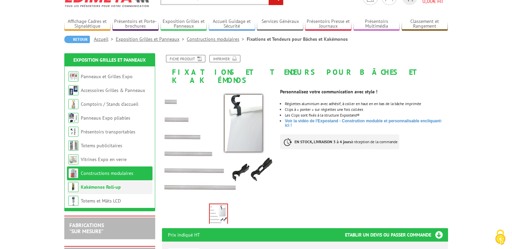 This screenshot has width=512, height=249. Describe the element at coordinates (340, 142) in the screenshot. I see `p: à réception de la commande` at that location.